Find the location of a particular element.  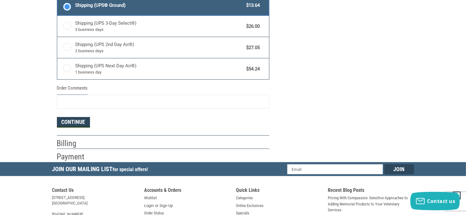

span: for special offers! is located at coordinates (130, 169).